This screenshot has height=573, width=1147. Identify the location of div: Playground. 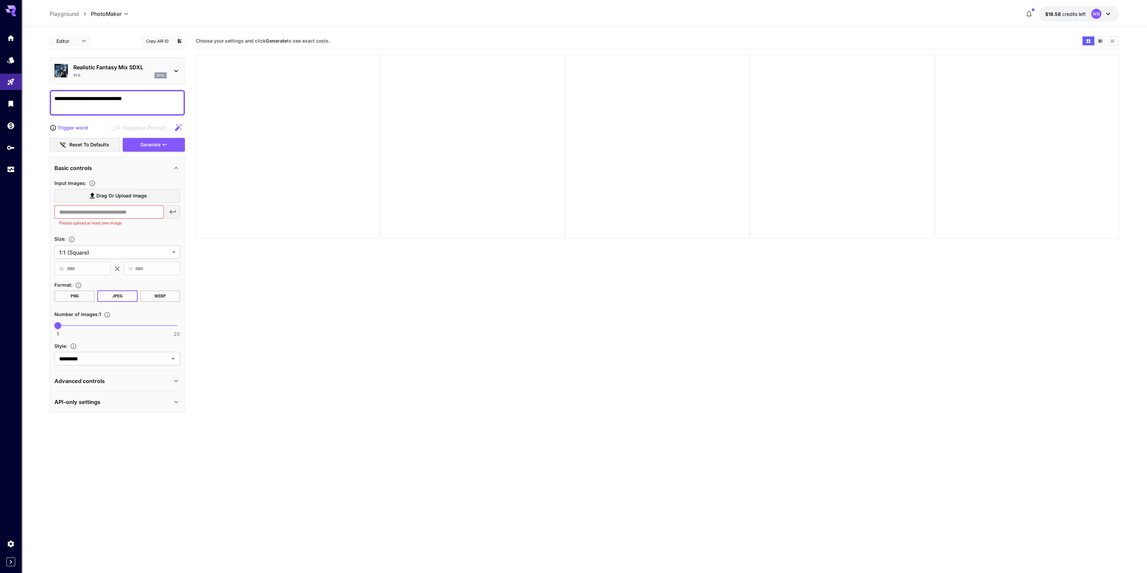
(11, 82).